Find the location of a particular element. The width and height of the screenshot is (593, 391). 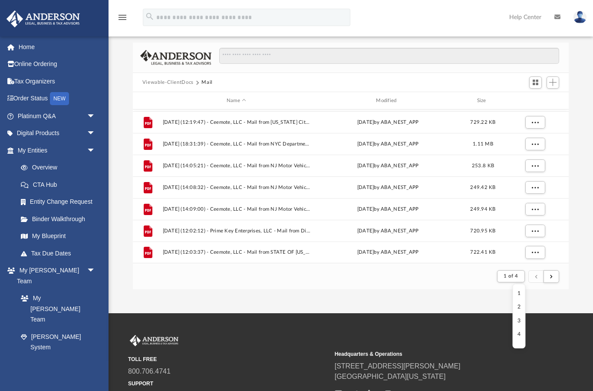

button: Mail is located at coordinates (207, 83).